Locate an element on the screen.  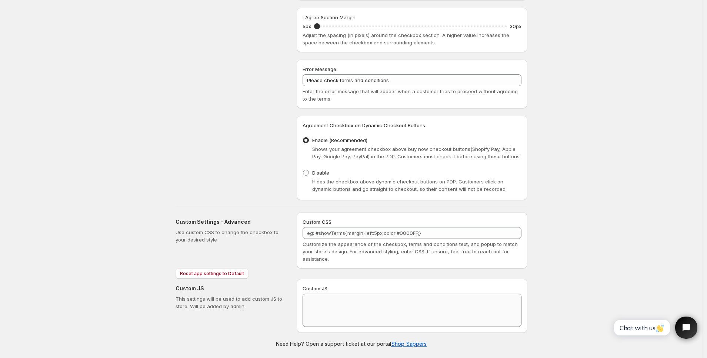
span: Disable is located at coordinates (321, 173).